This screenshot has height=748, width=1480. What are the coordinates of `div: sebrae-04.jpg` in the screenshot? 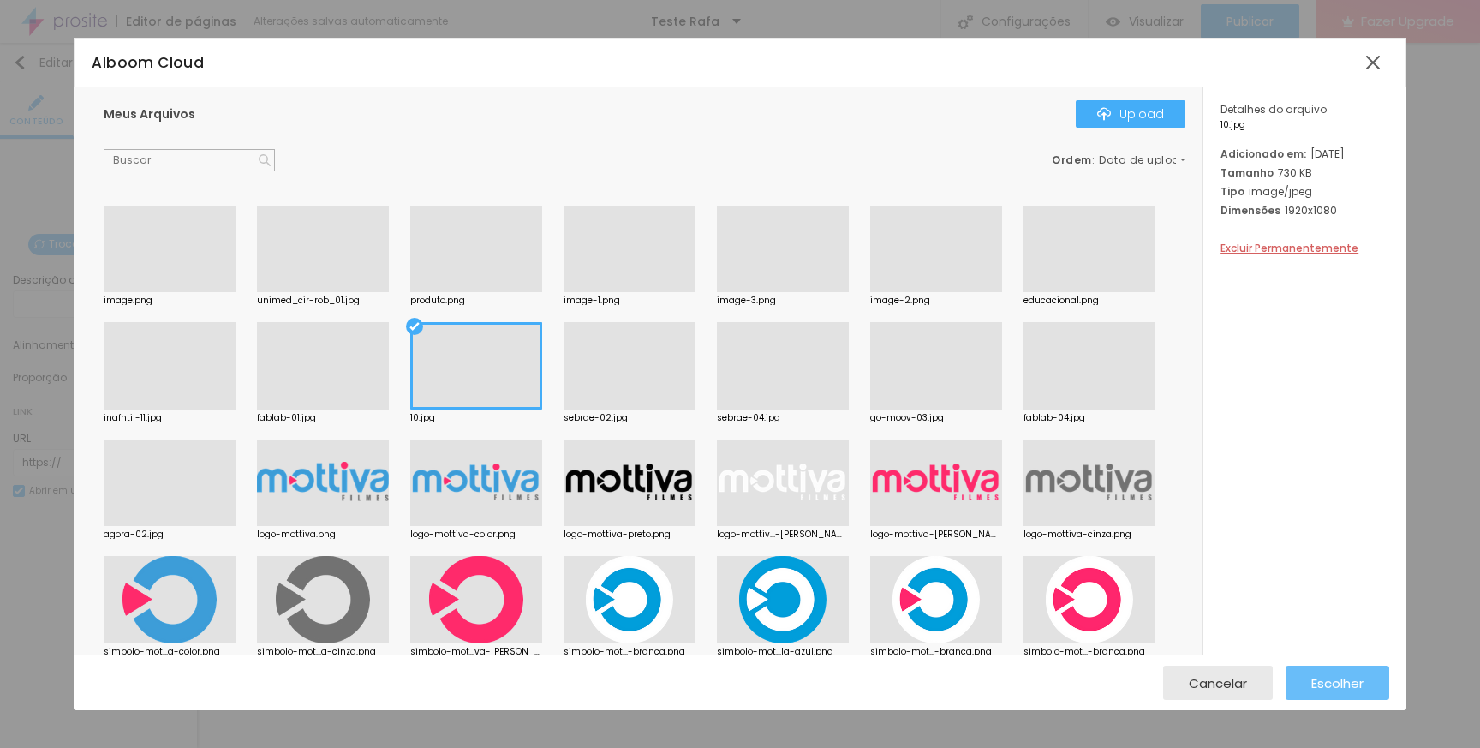 It's located at (783, 418).